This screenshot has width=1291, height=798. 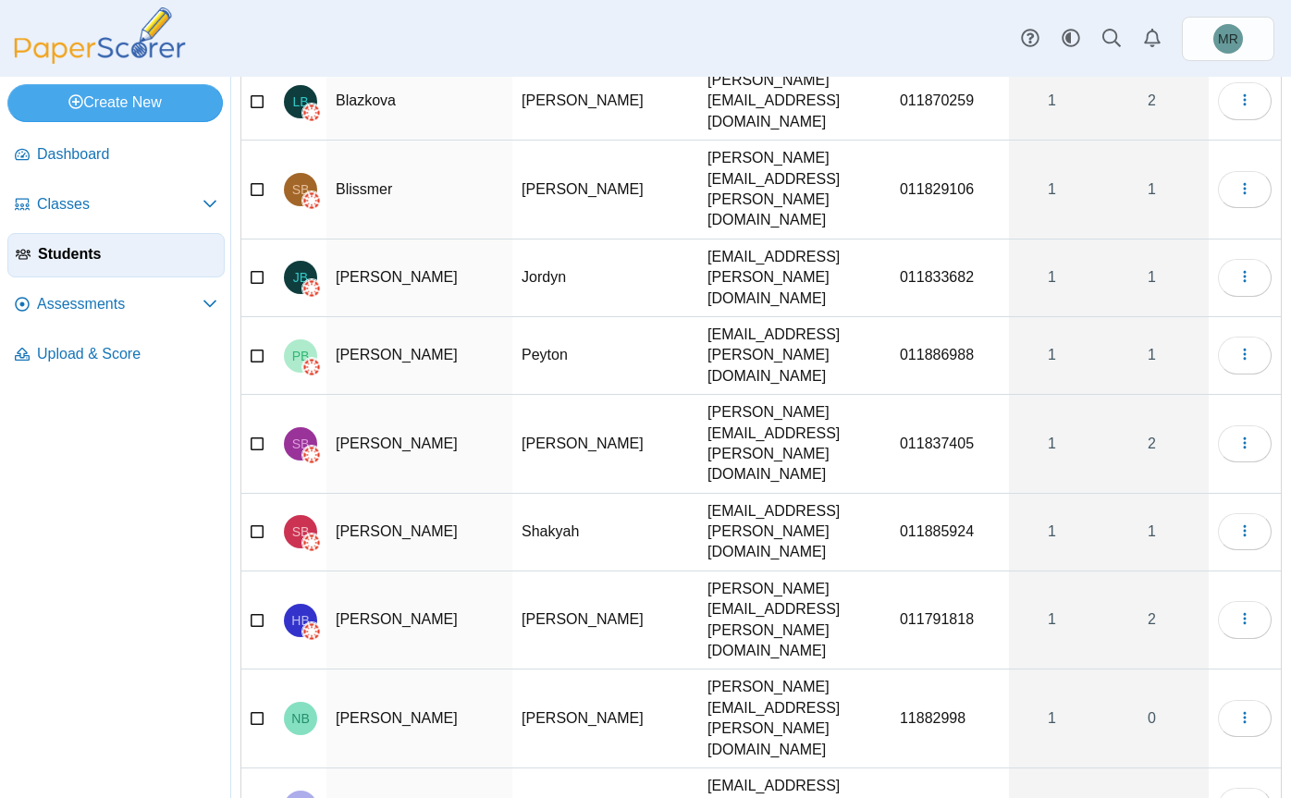 I want to click on a: Assessments, so click(x=116, y=305).